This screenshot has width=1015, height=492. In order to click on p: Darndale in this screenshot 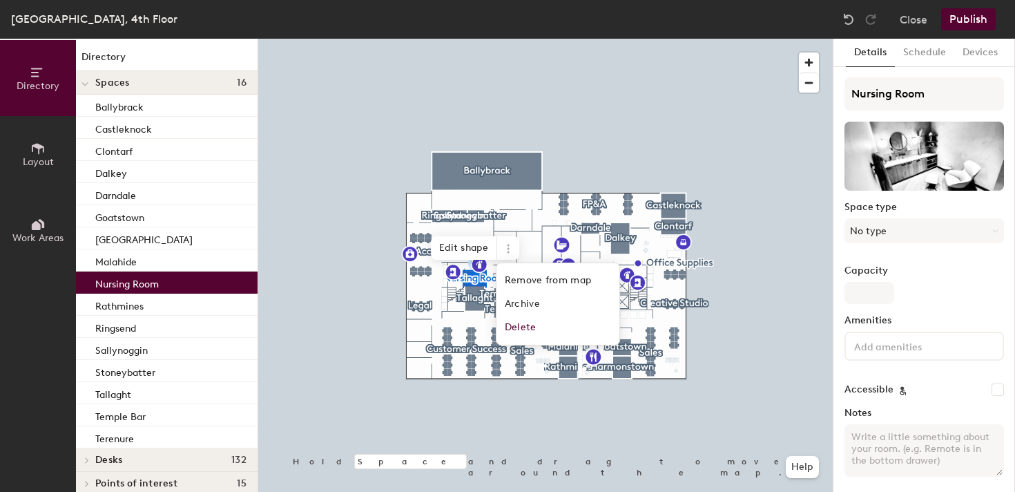, I will do `click(115, 193)`.